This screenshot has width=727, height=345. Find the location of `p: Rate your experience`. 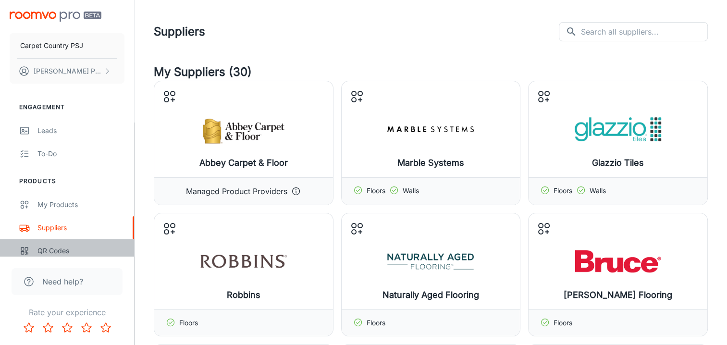

p: Rate your experience is located at coordinates (67, 312).